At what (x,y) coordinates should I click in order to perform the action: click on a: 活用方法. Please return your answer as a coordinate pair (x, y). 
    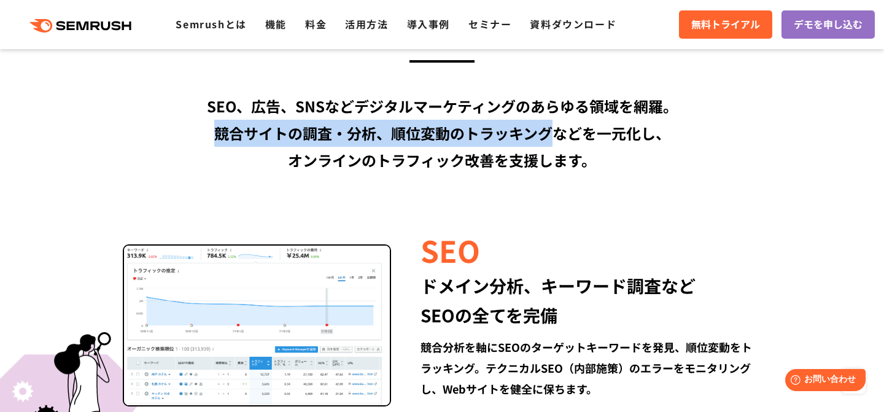
    Looking at the image, I should click on (366, 24).